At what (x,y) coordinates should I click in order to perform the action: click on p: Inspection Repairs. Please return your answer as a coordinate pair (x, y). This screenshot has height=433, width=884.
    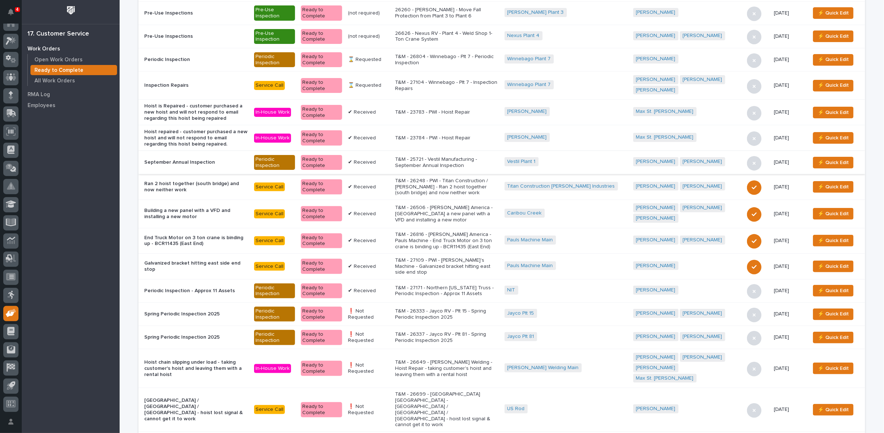
    Looking at the image, I should click on (196, 85).